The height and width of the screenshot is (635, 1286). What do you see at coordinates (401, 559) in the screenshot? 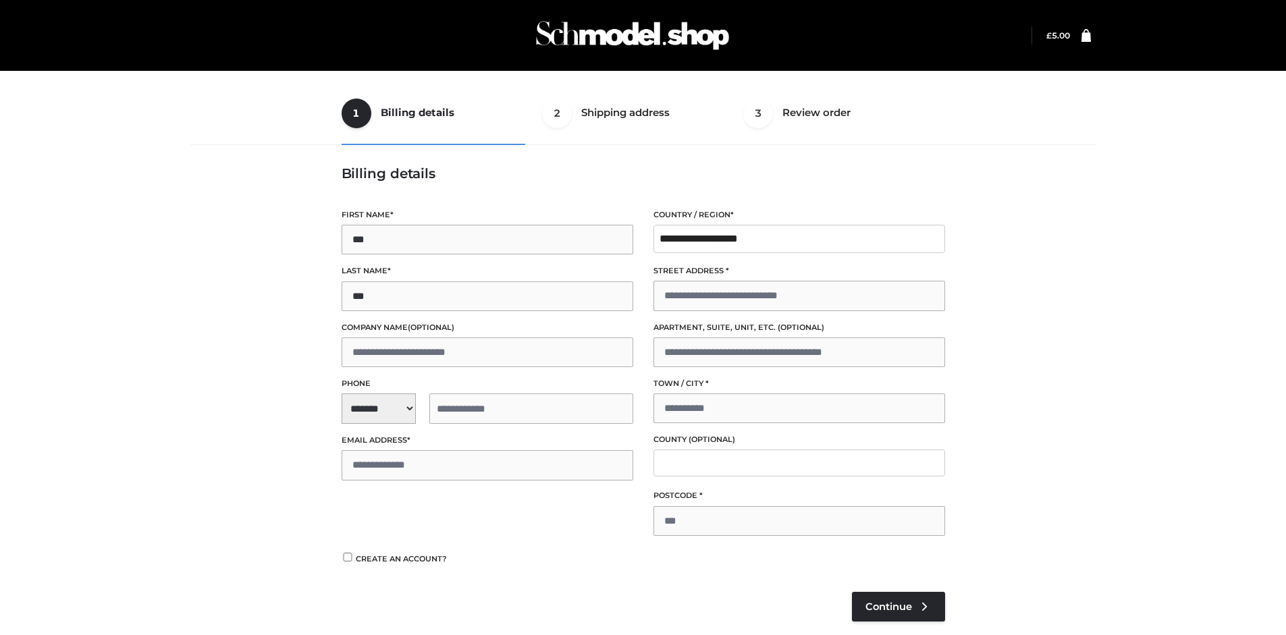
I see `span: Create an account?` at bounding box center [401, 559].